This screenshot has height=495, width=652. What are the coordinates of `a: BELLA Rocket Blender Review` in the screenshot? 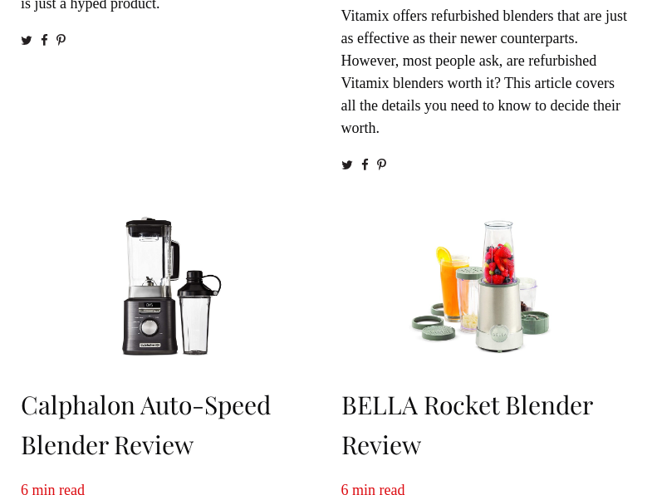 It's located at (467, 425).